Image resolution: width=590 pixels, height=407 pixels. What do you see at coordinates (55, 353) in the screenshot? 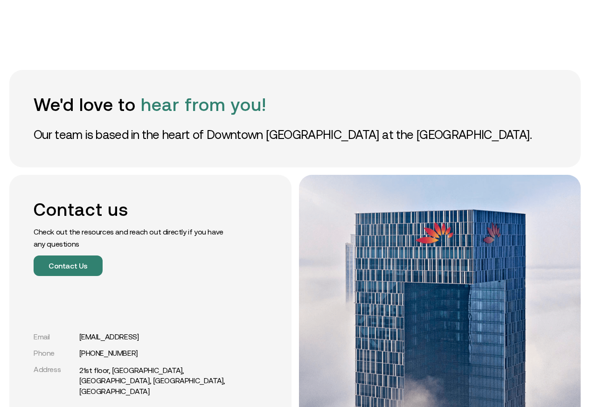
I see `div: Phone` at bounding box center [55, 353].